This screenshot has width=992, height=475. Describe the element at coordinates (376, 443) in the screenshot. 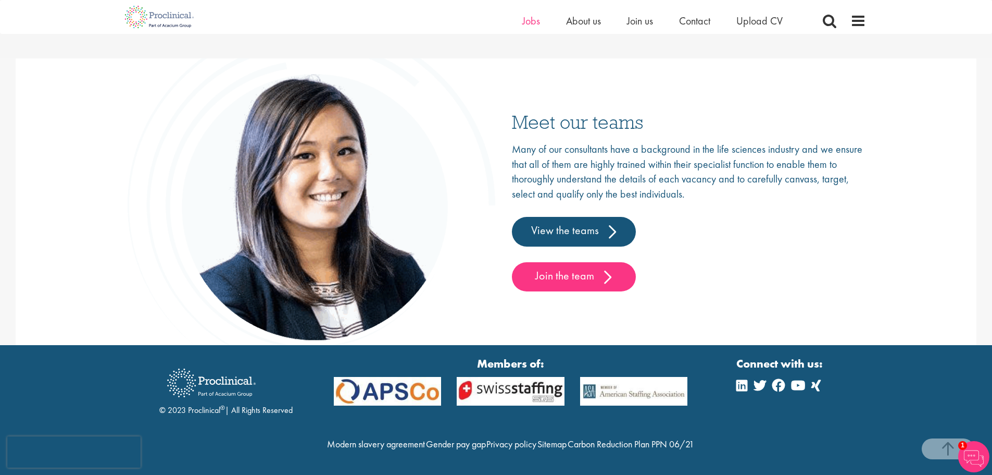

I see `a: Modern slavery agreement` at that location.